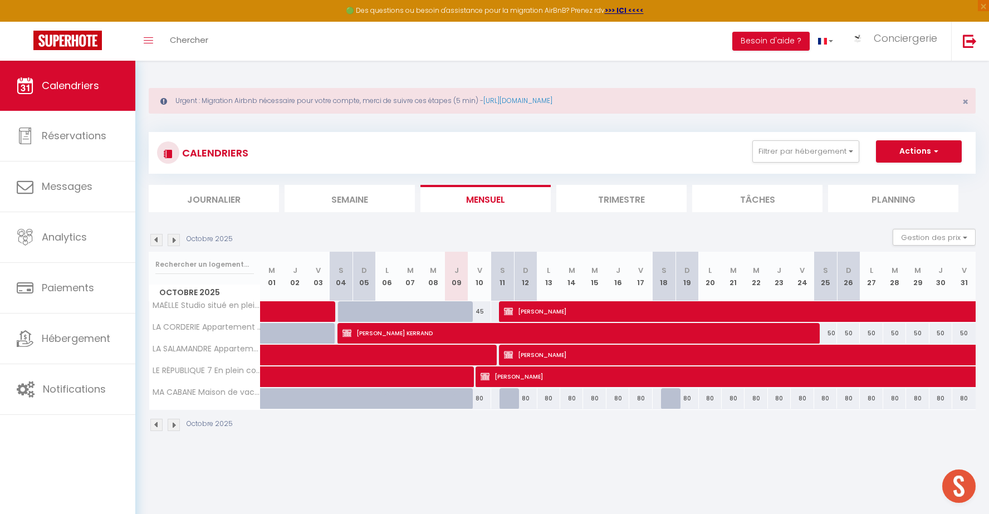 The width and height of the screenshot is (989, 514). Describe the element at coordinates (272, 276) in the screenshot. I see `th: 01` at that location.